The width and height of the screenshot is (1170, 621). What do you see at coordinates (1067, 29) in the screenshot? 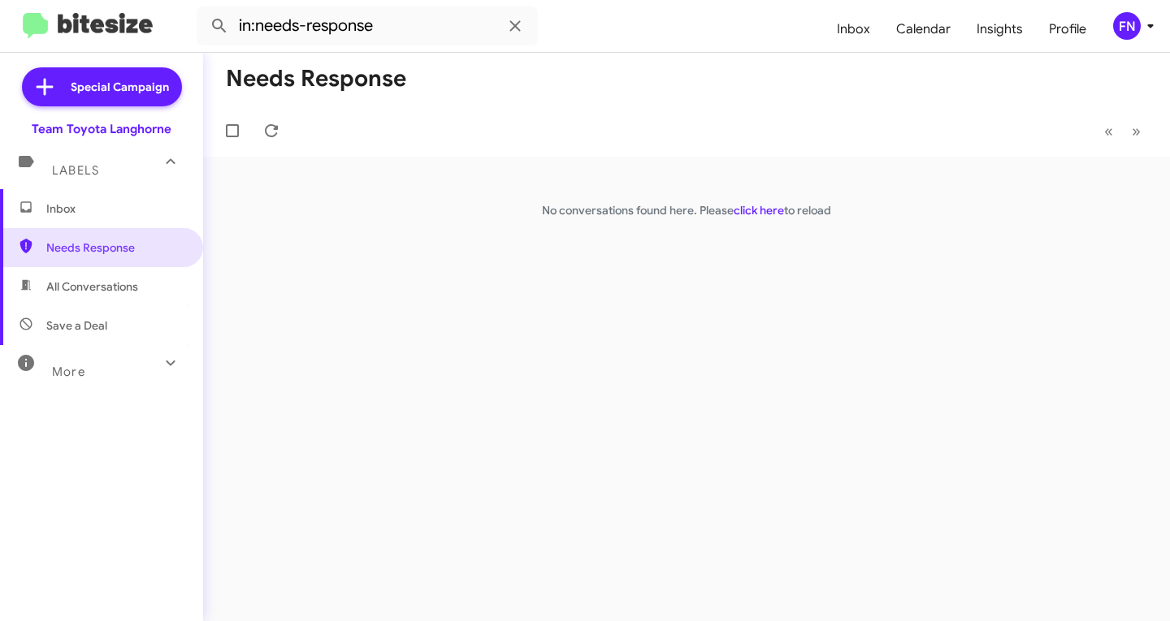
I see `span: Profile` at bounding box center [1067, 29].